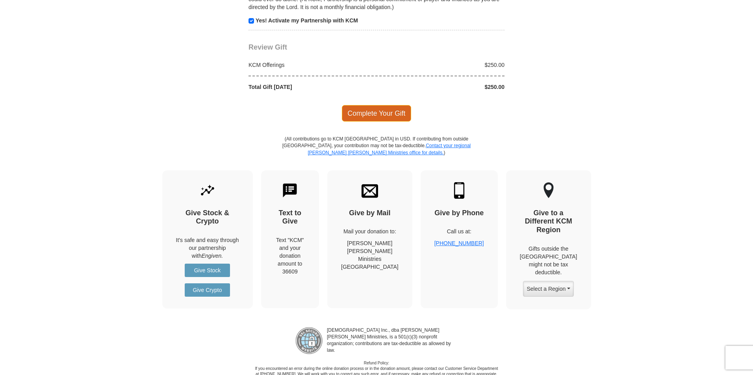 Image resolution: width=753 pixels, height=375 pixels. What do you see at coordinates (370, 190) in the screenshot?
I see `img: envelope.svg` at bounding box center [370, 190].